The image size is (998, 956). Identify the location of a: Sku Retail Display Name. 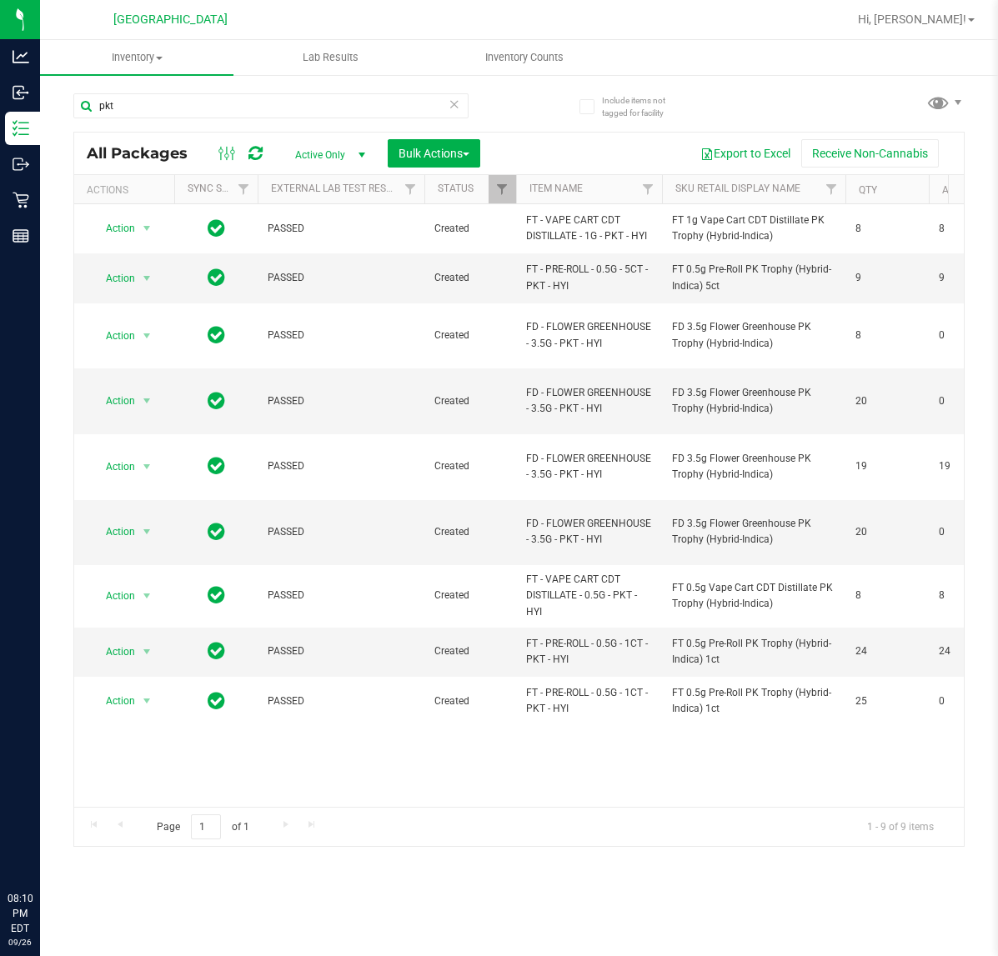
(738, 188).